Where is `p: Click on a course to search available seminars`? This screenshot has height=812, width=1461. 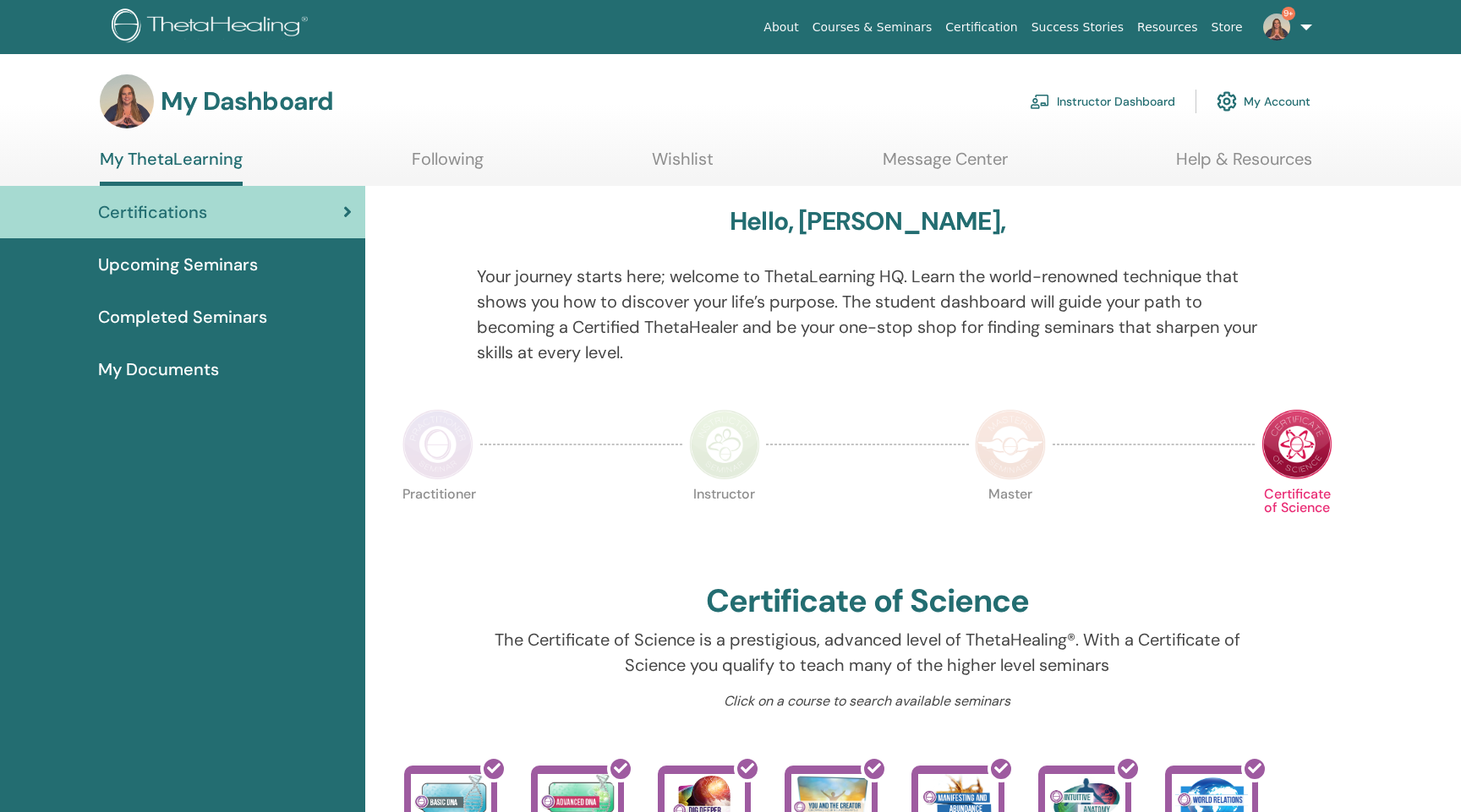 p: Click on a course to search available seminars is located at coordinates (868, 702).